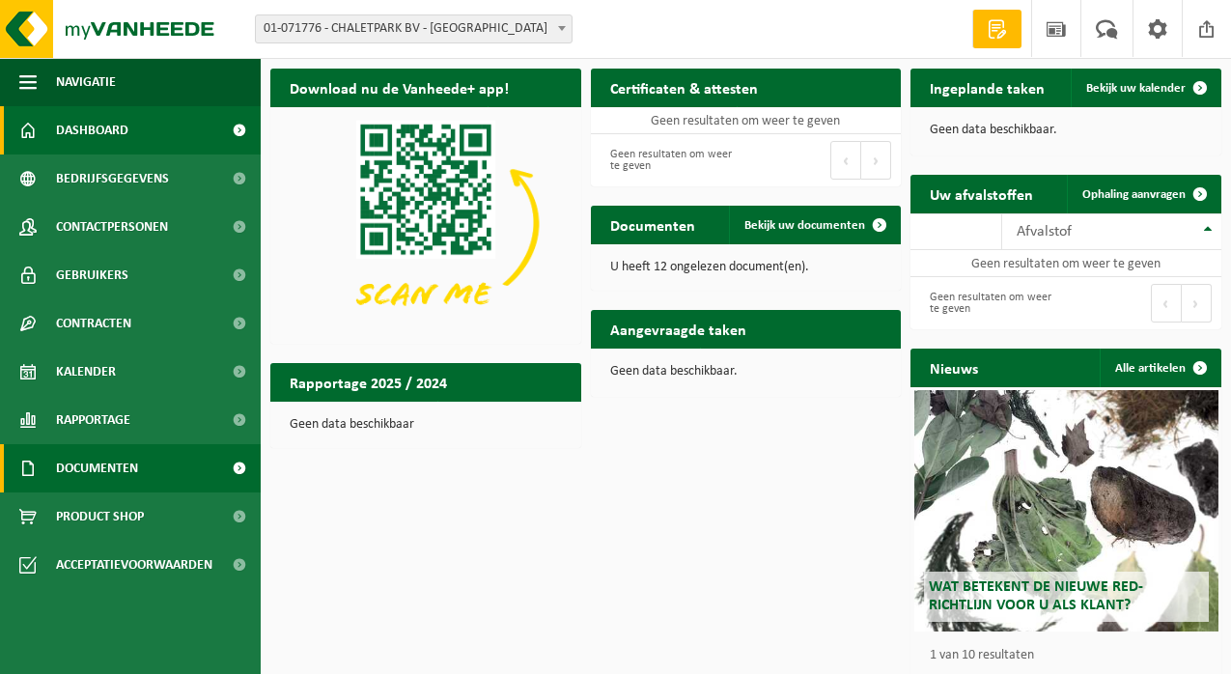 The width and height of the screenshot is (1231, 674). I want to click on span: Product Shop, so click(99, 517).